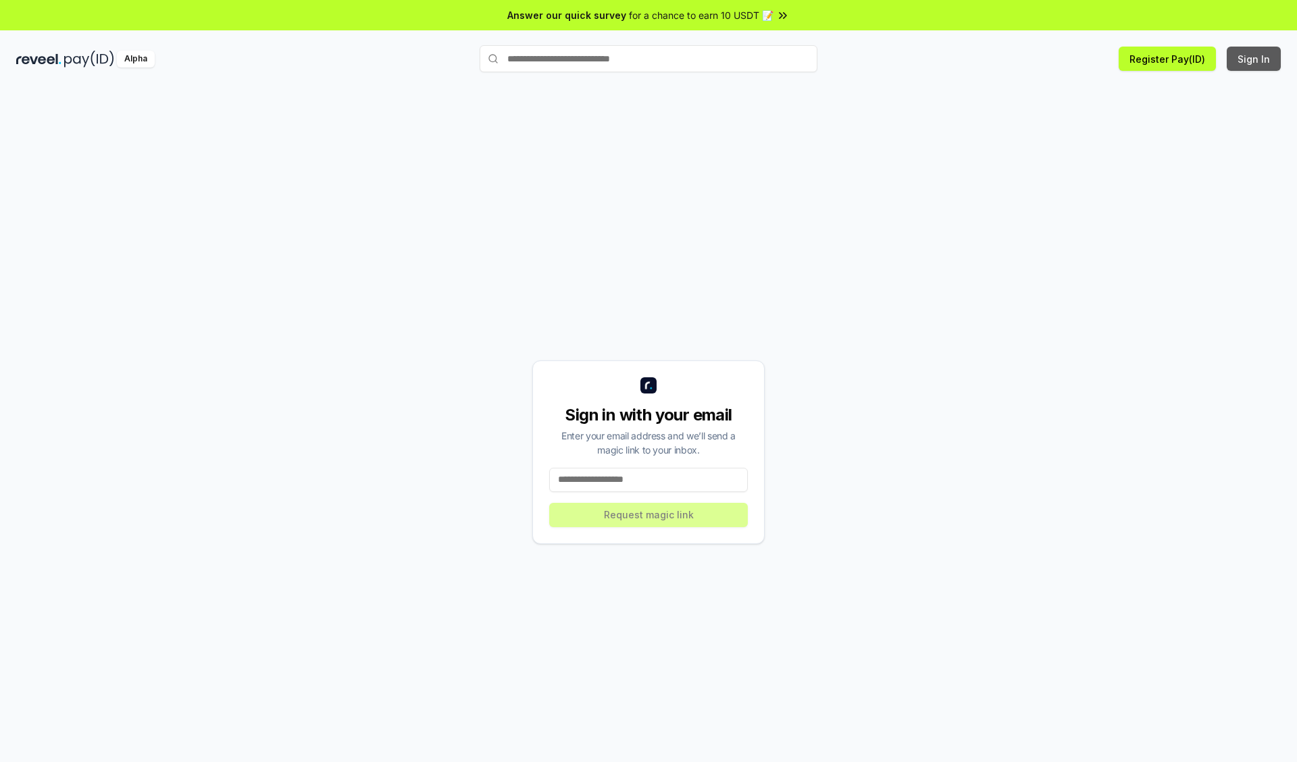 The width and height of the screenshot is (1297, 762). What do you see at coordinates (1167, 59) in the screenshot?
I see `button: Register Pay(ID)` at bounding box center [1167, 59].